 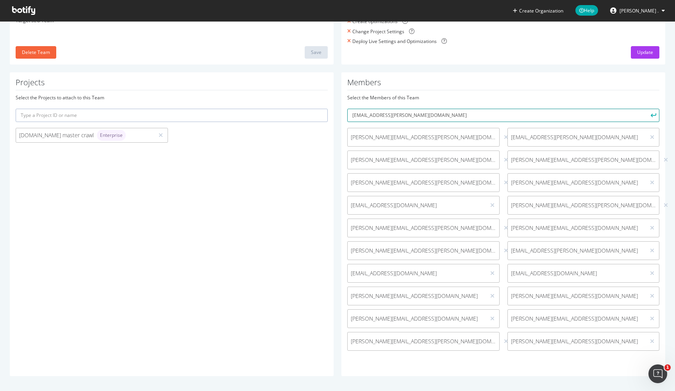 What do you see at coordinates (111, 135) in the screenshot?
I see `span: Enterprise` at bounding box center [111, 135].